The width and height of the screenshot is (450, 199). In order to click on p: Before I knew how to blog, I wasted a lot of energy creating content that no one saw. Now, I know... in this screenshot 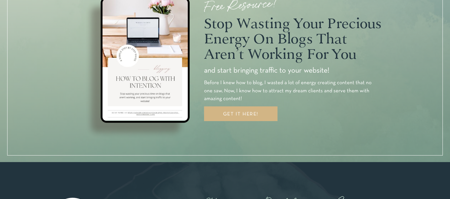, I will do `click(290, 90)`.